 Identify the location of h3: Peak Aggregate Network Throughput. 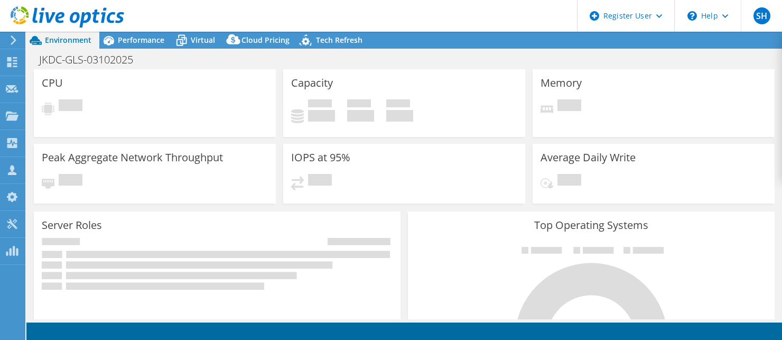
(132, 158).